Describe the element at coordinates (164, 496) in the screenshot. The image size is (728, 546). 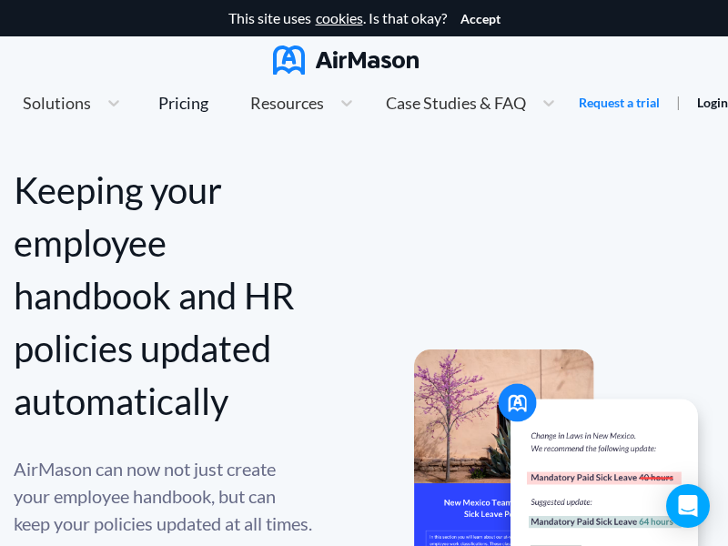
I see `div: AirMason can now not just create your employee handbook, but can keep your policies updated at al...` at that location.